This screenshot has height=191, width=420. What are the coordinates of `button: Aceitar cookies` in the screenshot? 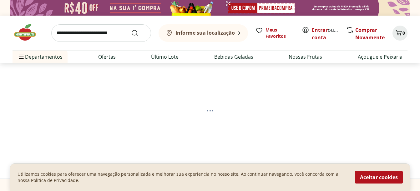 It's located at (379, 178).